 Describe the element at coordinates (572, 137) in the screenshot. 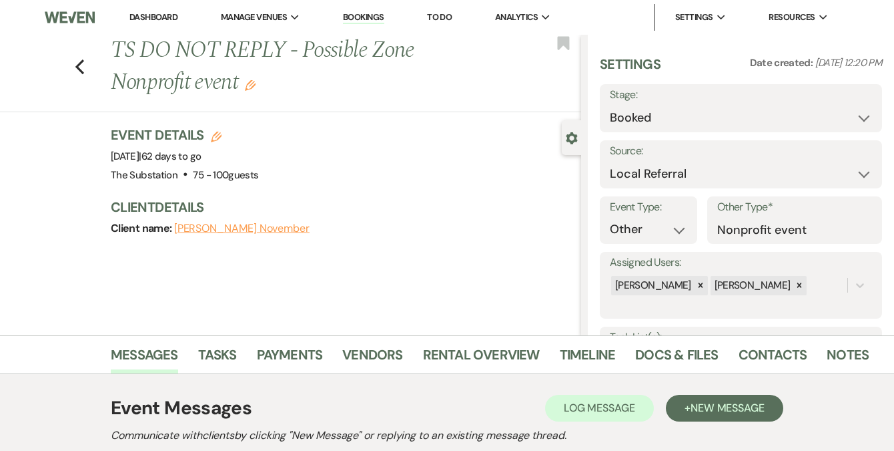

I see `button: Close lead details` at that location.